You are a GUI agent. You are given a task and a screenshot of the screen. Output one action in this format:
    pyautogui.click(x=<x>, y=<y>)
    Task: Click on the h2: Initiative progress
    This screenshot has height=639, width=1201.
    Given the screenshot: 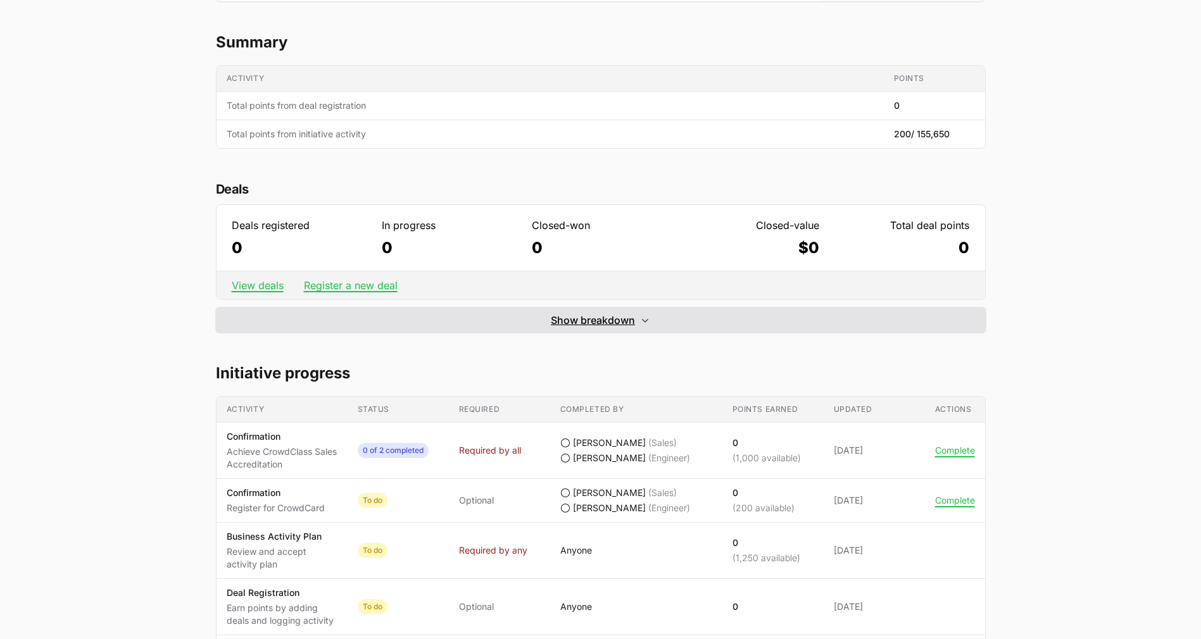 What is the action you would take?
    pyautogui.click(x=601, y=374)
    